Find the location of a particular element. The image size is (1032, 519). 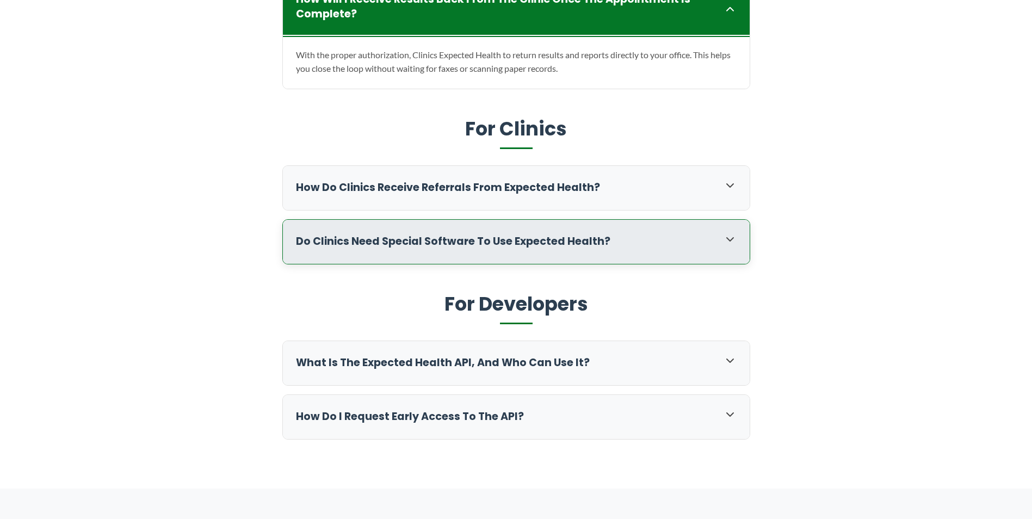

div: What is the Expected Health API, and who can use it? is located at coordinates (516, 363).